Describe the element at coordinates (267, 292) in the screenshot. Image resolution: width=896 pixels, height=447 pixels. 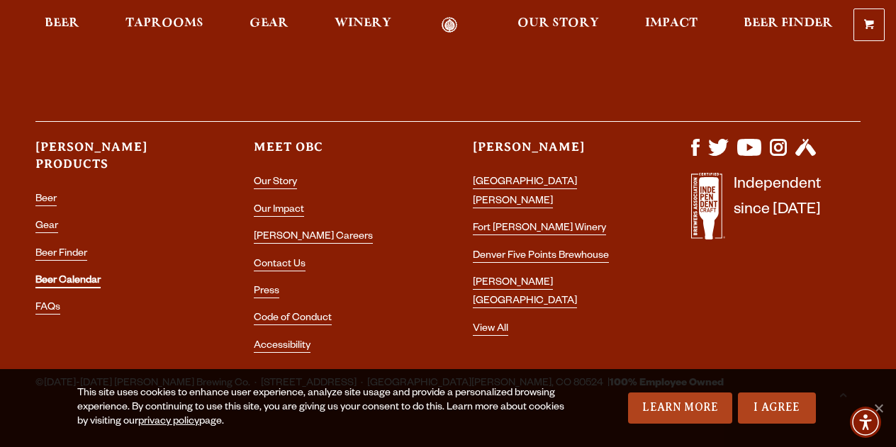
I see `a: Press` at that location.